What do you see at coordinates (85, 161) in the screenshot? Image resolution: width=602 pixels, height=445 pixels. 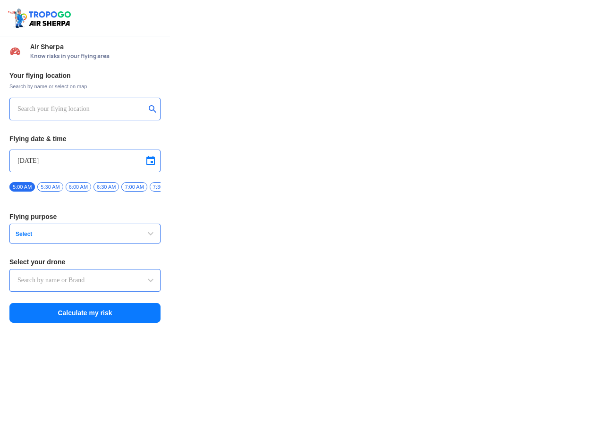 I see `input: Select Date` at bounding box center [85, 161].